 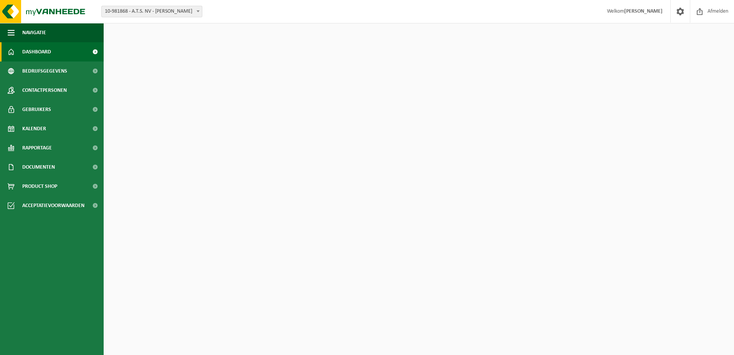 I want to click on span: Gebruikers, so click(x=36, y=109).